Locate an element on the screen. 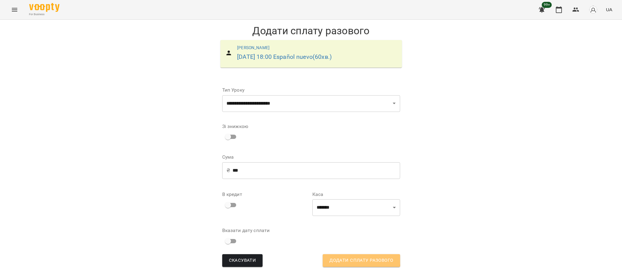 The image size is (622, 276). button: UA is located at coordinates (609, 9).